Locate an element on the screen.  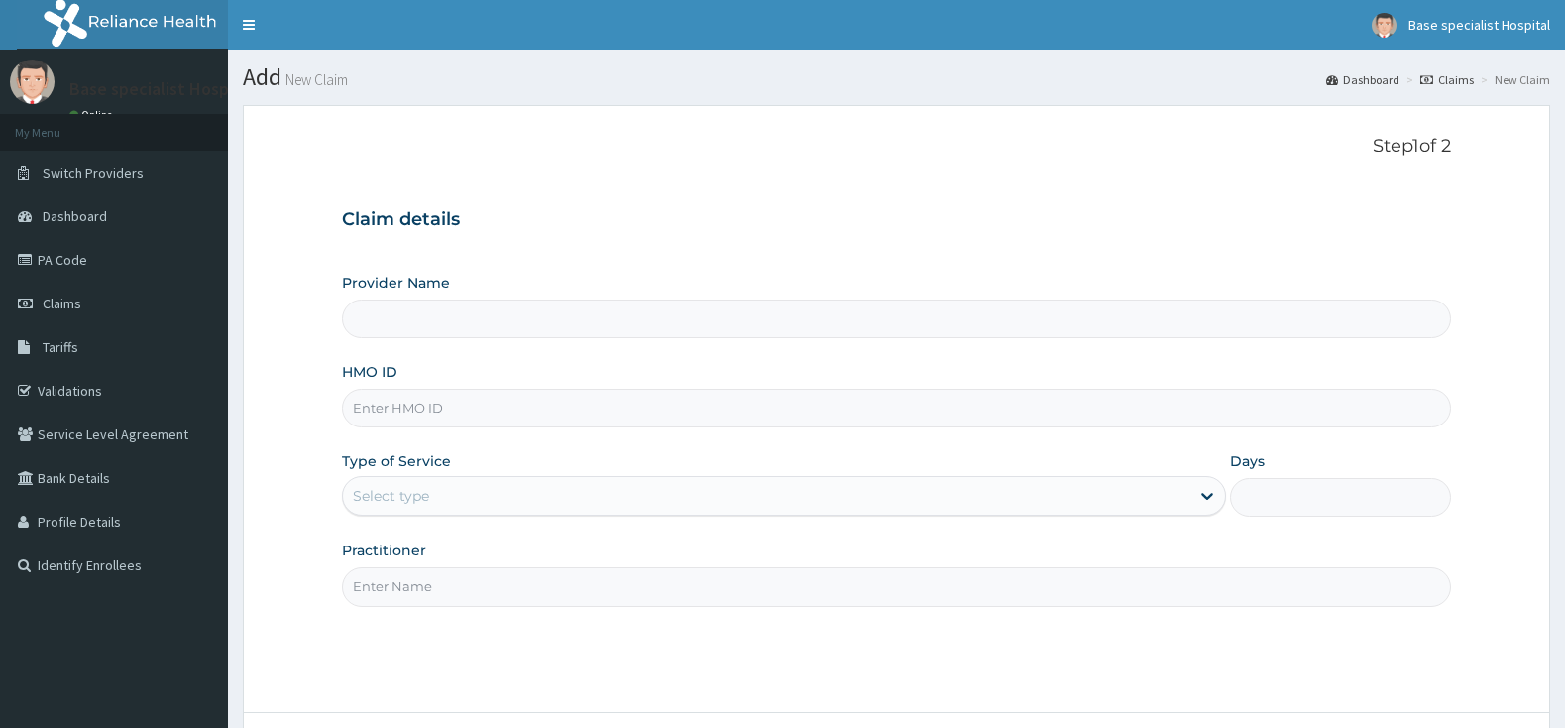
a: Dashboard is located at coordinates (1363, 79).